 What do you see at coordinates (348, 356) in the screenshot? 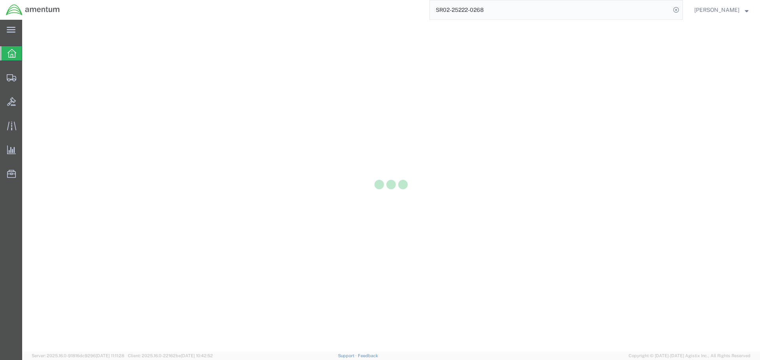
I see `a: Support` at bounding box center [348, 356].